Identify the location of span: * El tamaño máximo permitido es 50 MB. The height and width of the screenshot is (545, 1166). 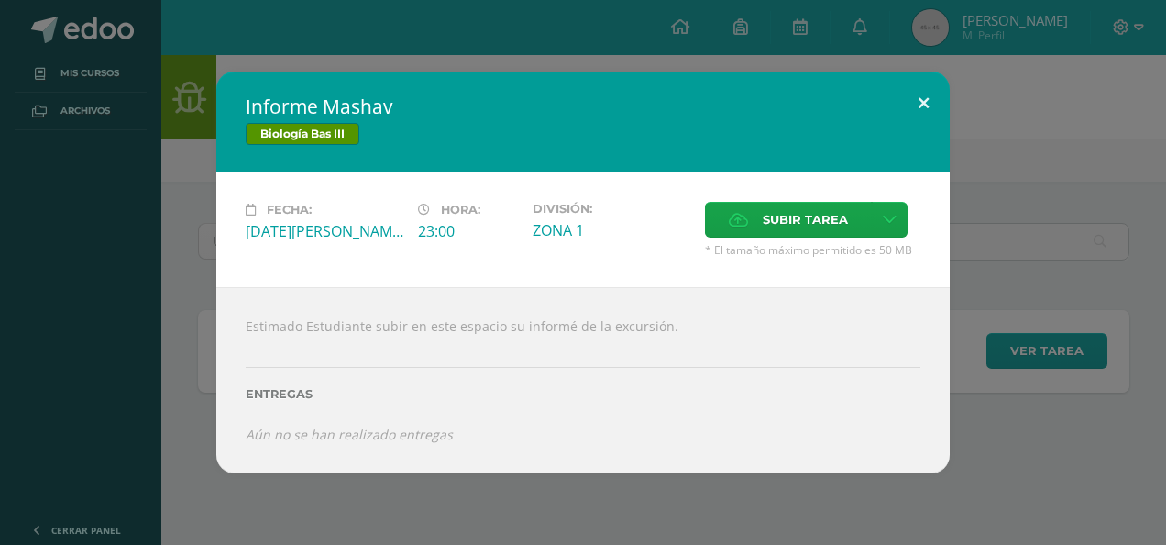
(812, 249).